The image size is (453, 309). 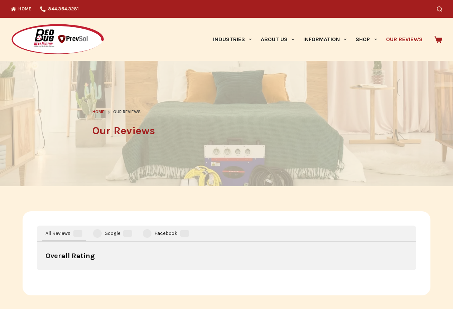 I want to click on a: Information, so click(x=325, y=39).